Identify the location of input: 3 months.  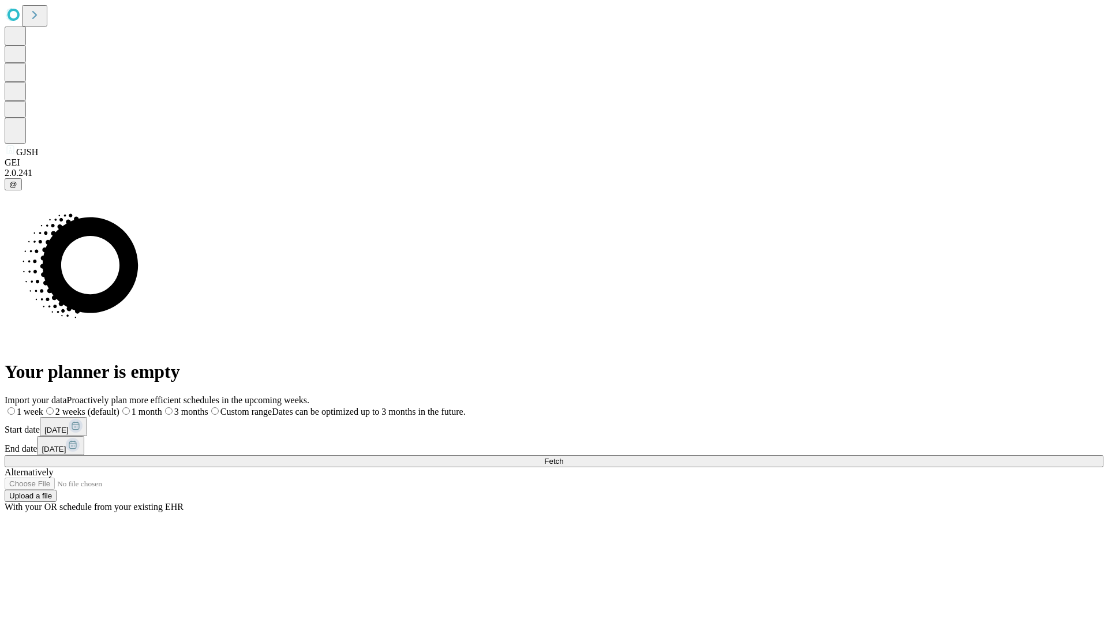
(168, 411).